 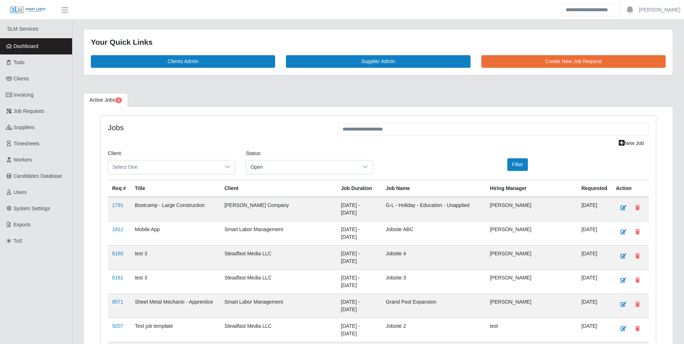 I want to click on th: Job Name, so click(x=433, y=188).